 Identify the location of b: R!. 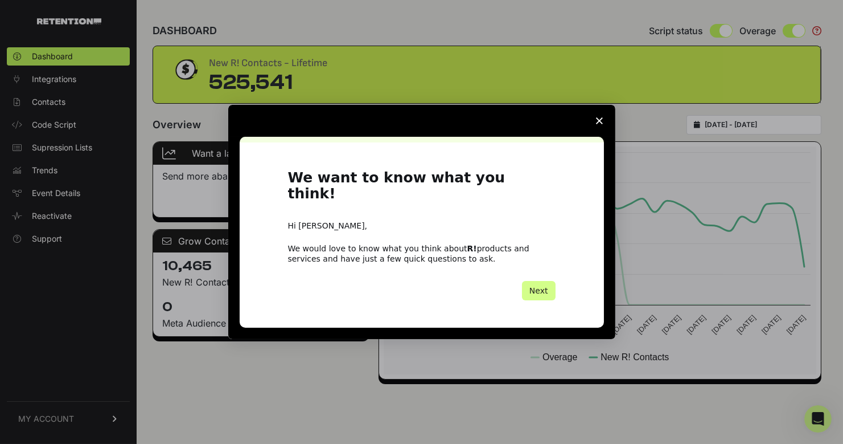
(472, 248).